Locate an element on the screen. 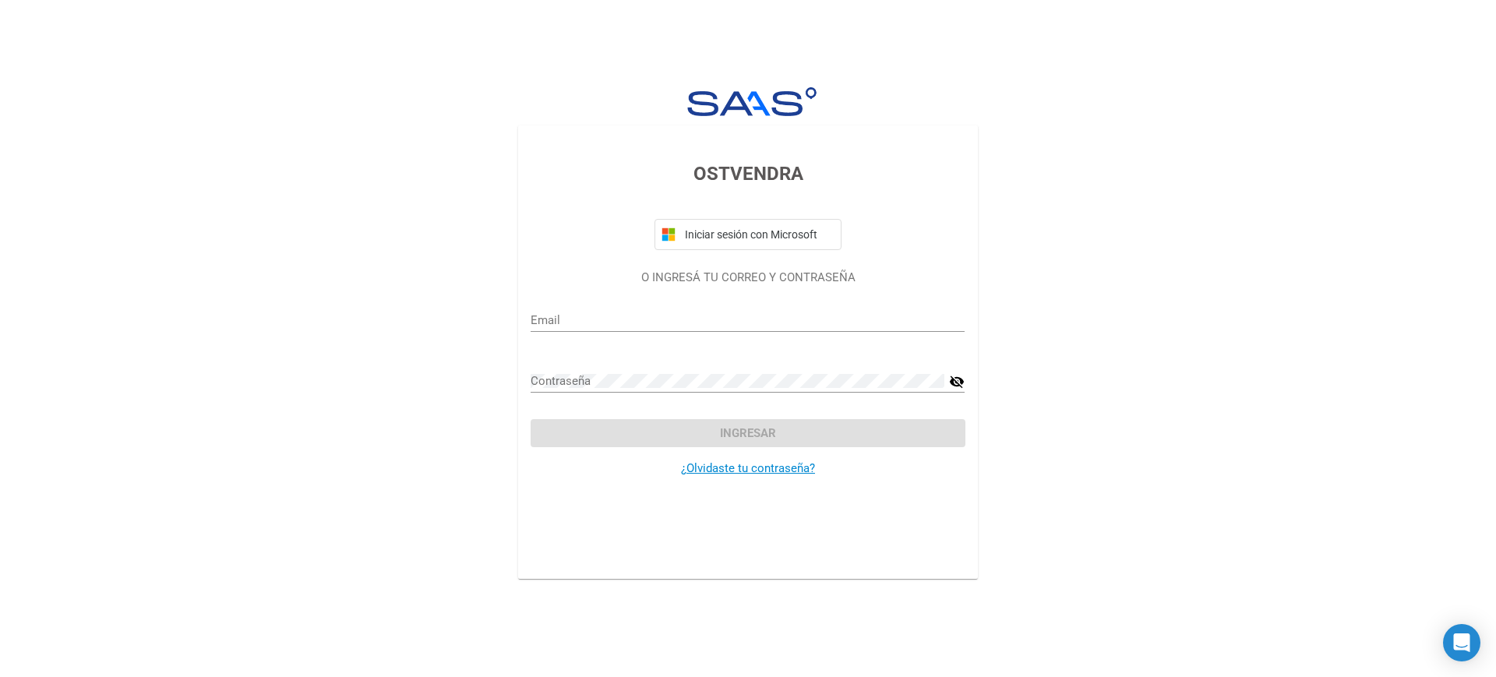  span: Ingresar is located at coordinates (748, 433).